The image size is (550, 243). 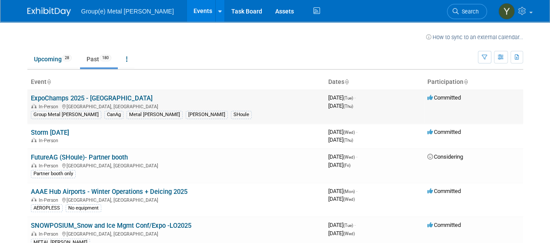 I want to click on div: Partner booth only, so click(x=53, y=174).